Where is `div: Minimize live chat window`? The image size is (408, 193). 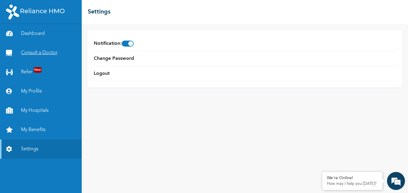
div: Minimize live chat window is located at coordinates (106, 10).